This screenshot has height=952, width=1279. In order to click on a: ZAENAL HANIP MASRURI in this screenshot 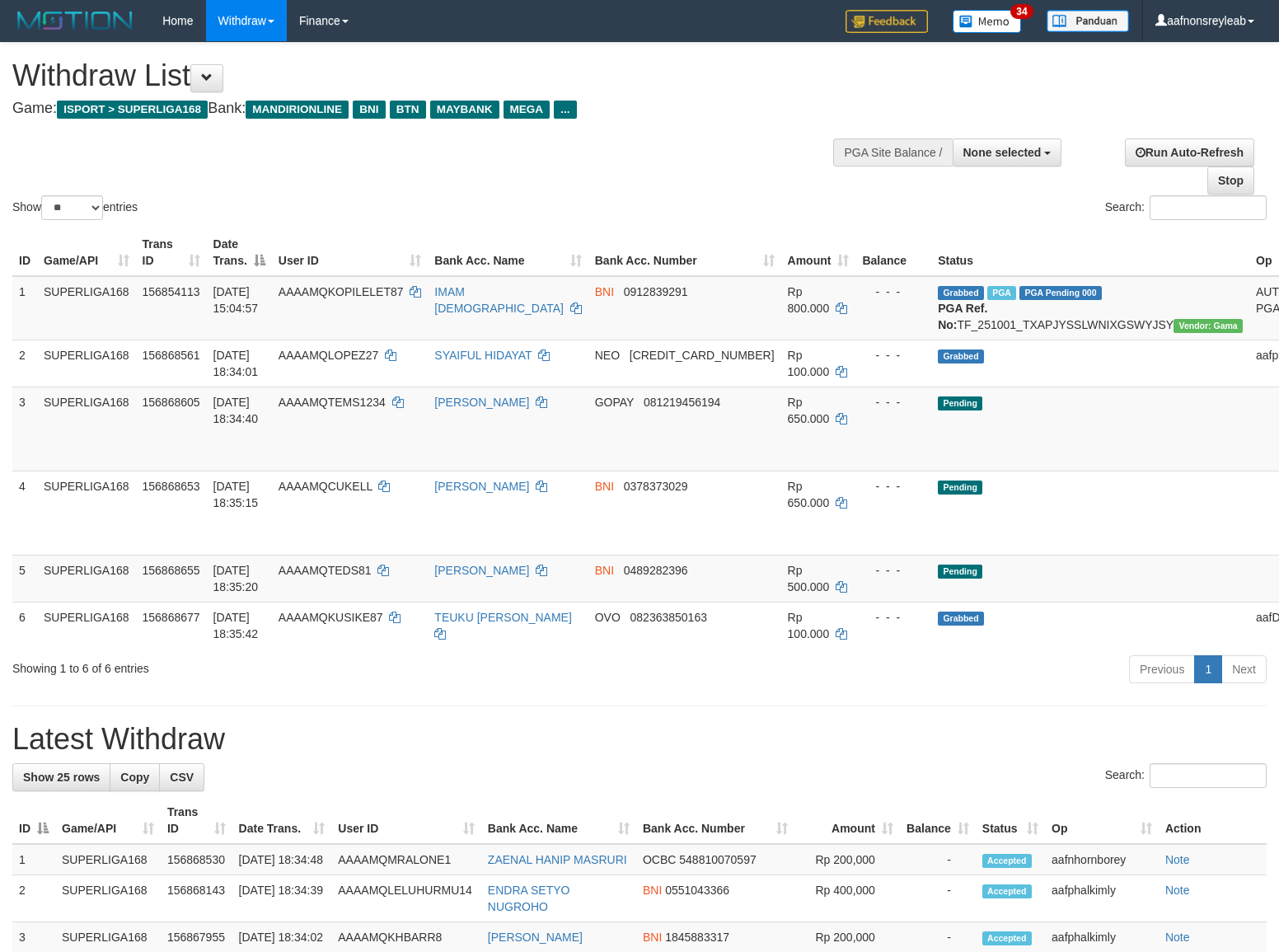, I will do `click(557, 860)`.